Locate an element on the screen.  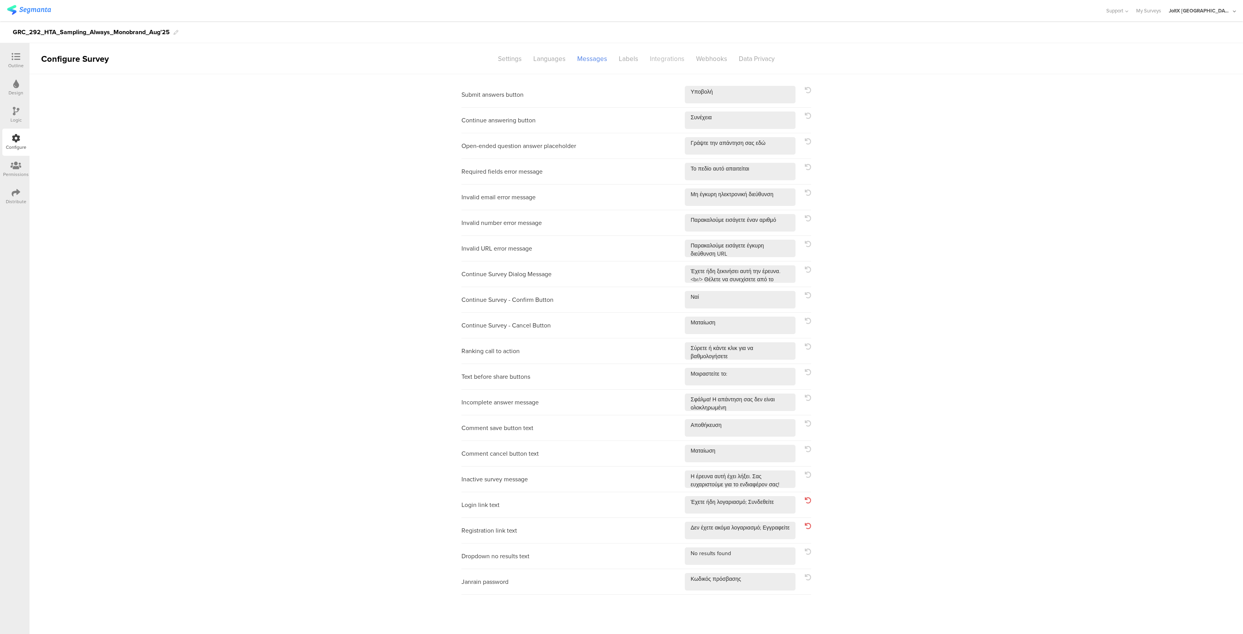
div: Registration link text is located at coordinates (489, 530).